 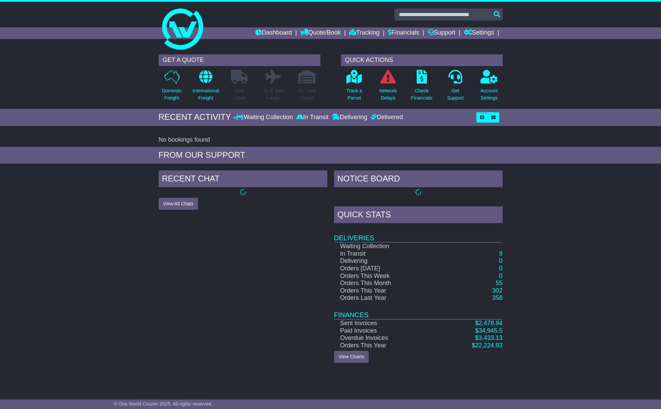 What do you see at coordinates (490, 323) in the screenshot?
I see `span: 2,478.94` at bounding box center [490, 323].